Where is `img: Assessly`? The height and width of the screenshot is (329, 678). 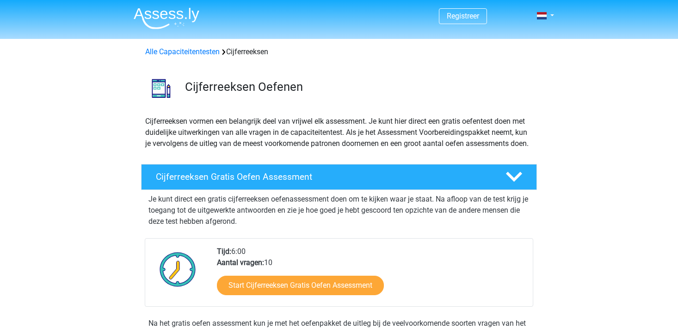 img: Assessly is located at coordinates (167, 18).